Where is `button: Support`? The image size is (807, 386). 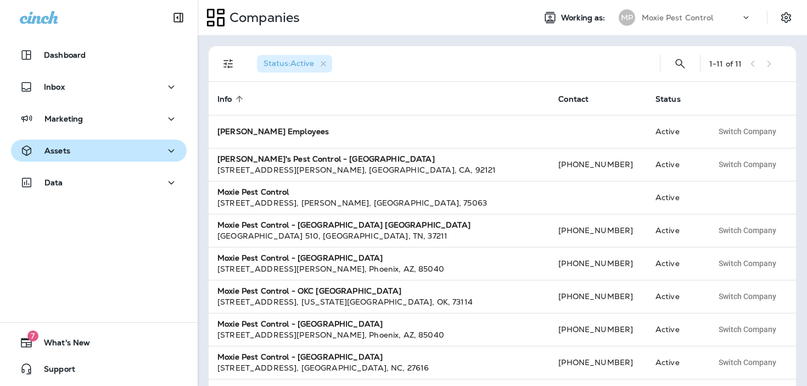 button: Support is located at coordinates (99, 369).